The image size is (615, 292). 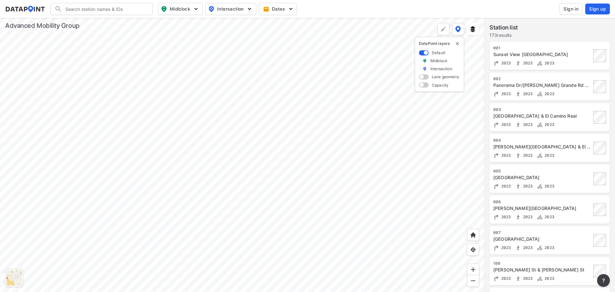 What do you see at coordinates (180, 9) in the screenshot?
I see `span: Midblock` at bounding box center [180, 9].